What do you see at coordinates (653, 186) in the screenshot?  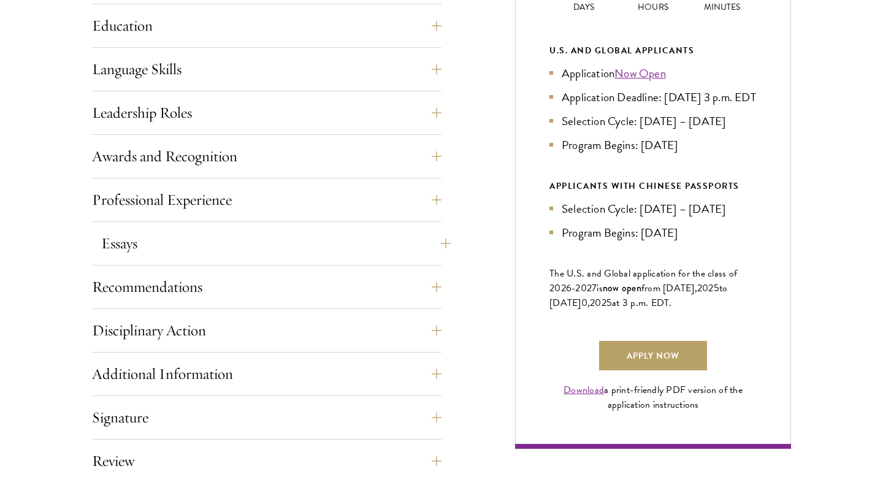 I see `div: APPLICANTS WITH CHINESE PASSPORTS` at bounding box center [653, 186].